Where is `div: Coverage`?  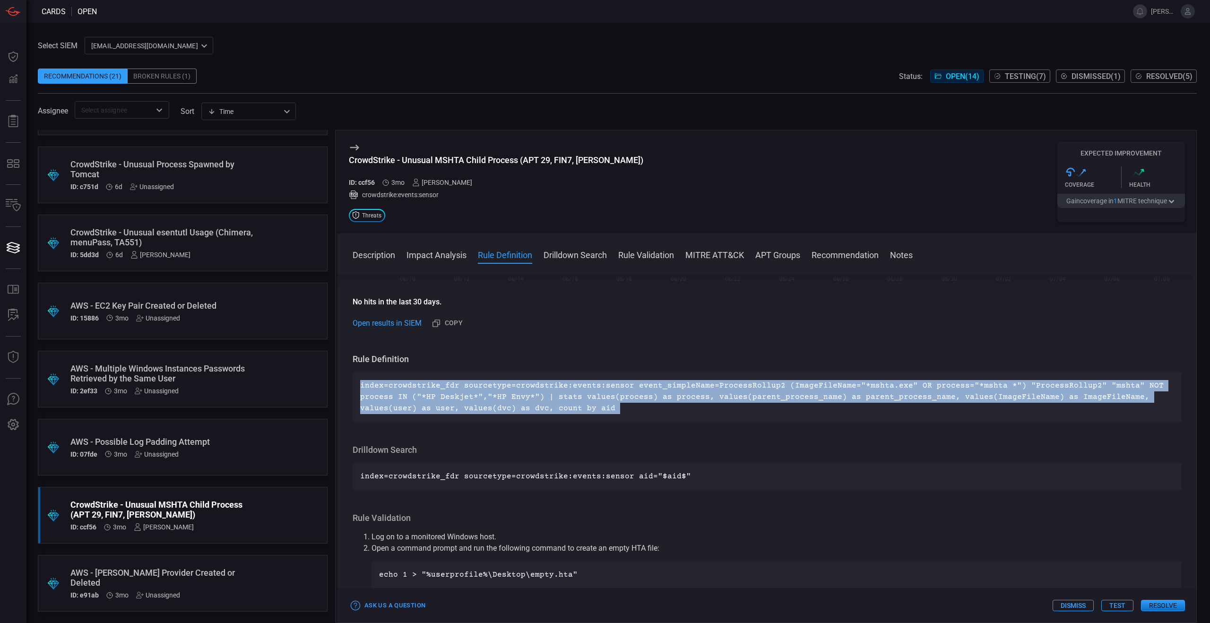 div: Coverage is located at coordinates (1093, 185).